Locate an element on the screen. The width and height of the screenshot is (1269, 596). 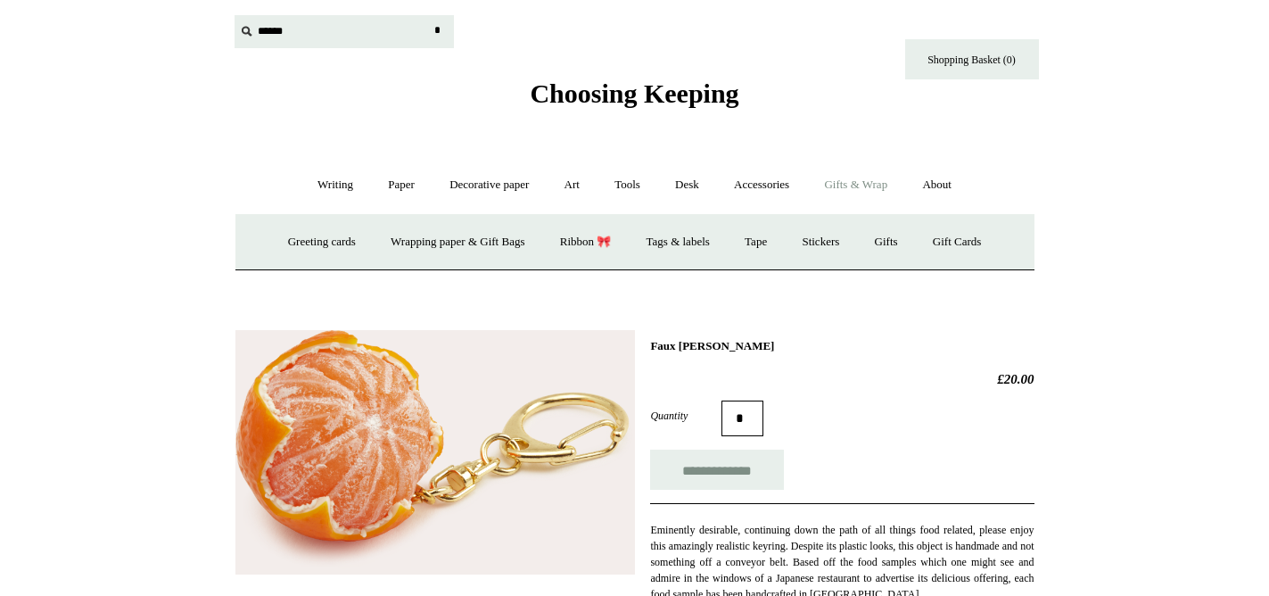
a: Greeting cards is located at coordinates (322, 242).